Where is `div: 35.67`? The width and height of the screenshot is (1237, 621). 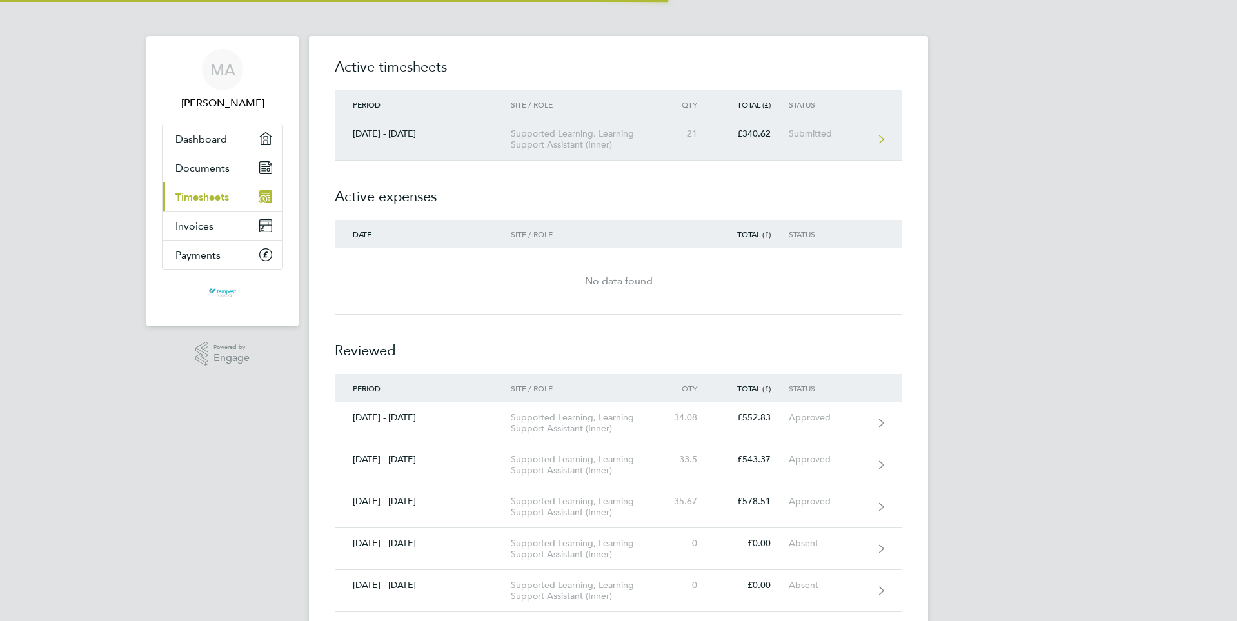
div: 35.67 is located at coordinates (687, 501).